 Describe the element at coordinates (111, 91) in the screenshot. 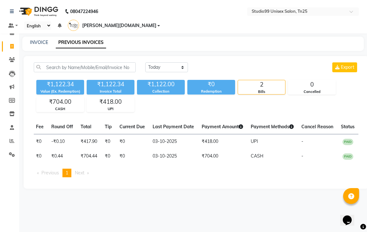

I see `div: Invoice Total` at that location.